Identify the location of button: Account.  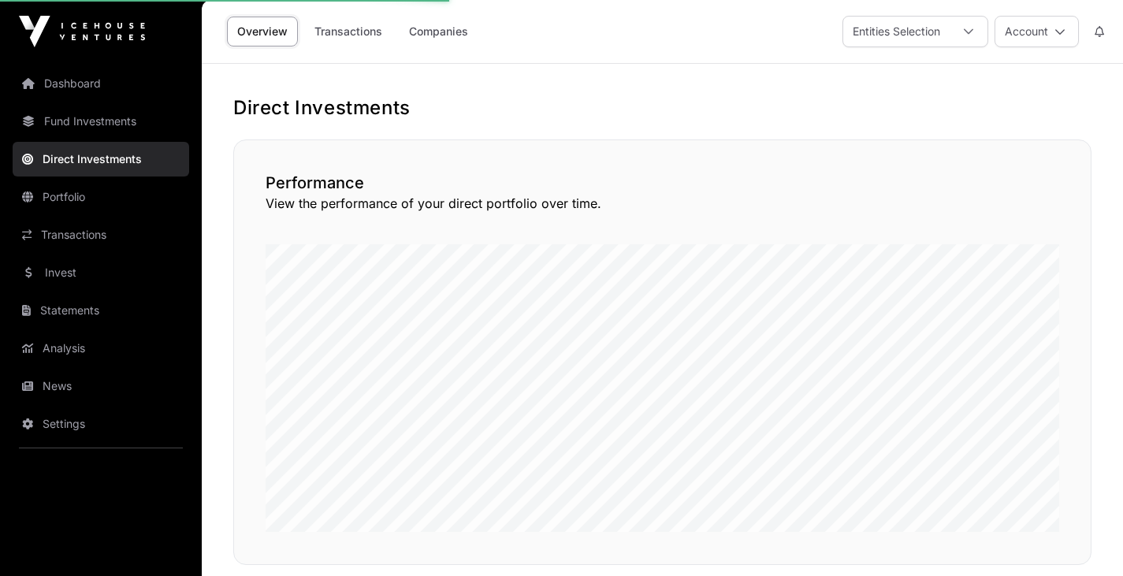
(1037, 32).